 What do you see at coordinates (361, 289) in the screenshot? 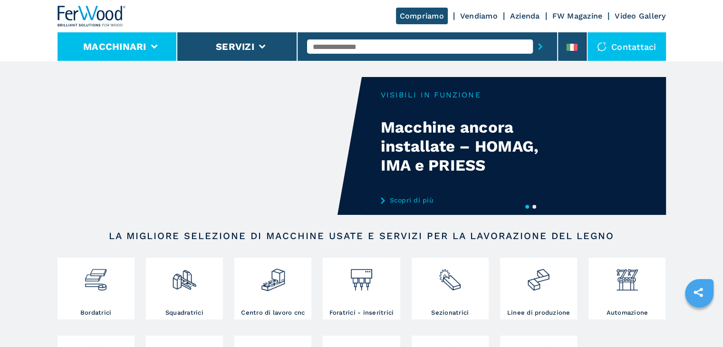
I see `a: Foratrici - inseritrici` at bounding box center [361, 289].